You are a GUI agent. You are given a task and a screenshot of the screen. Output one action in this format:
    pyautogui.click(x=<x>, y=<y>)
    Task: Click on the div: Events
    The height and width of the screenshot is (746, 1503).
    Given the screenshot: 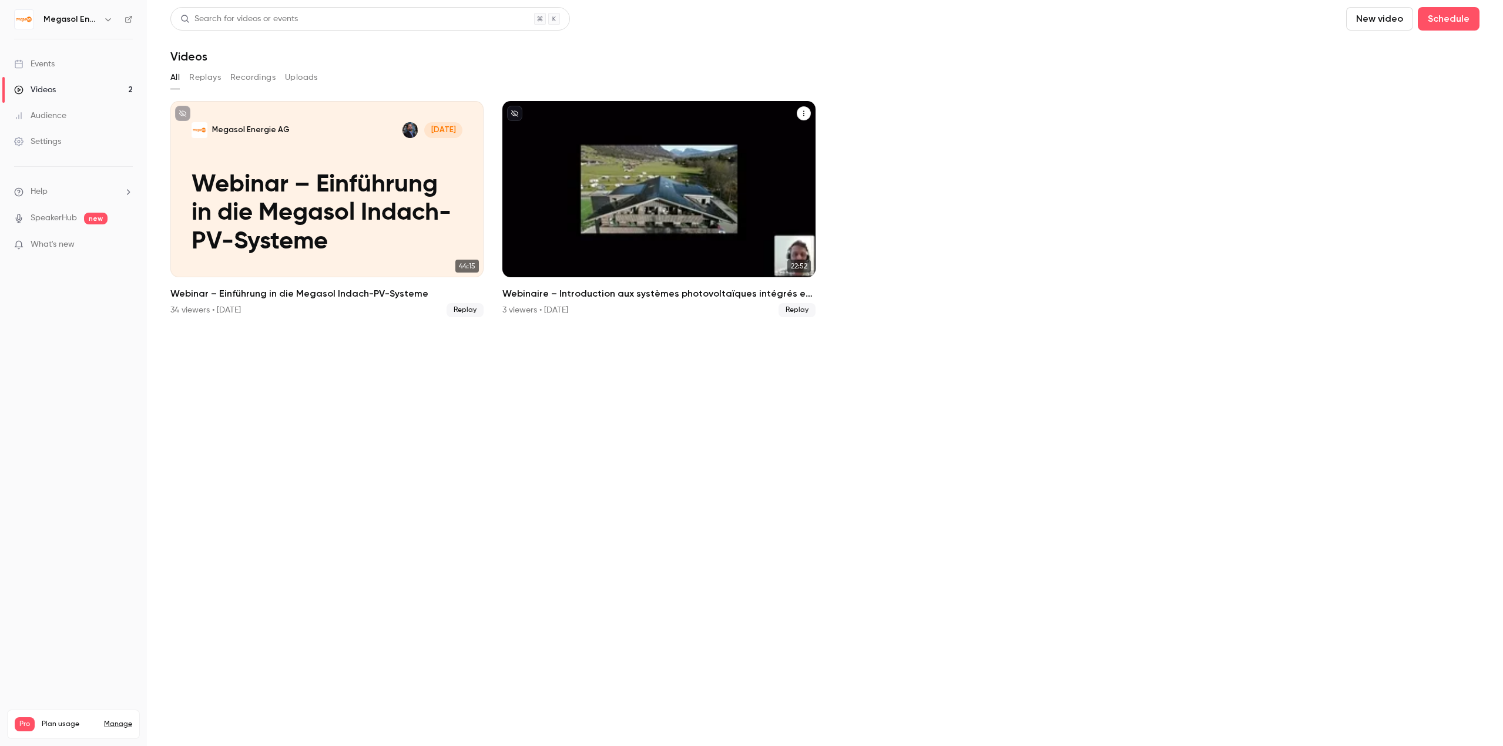 What is the action you would take?
    pyautogui.click(x=34, y=64)
    